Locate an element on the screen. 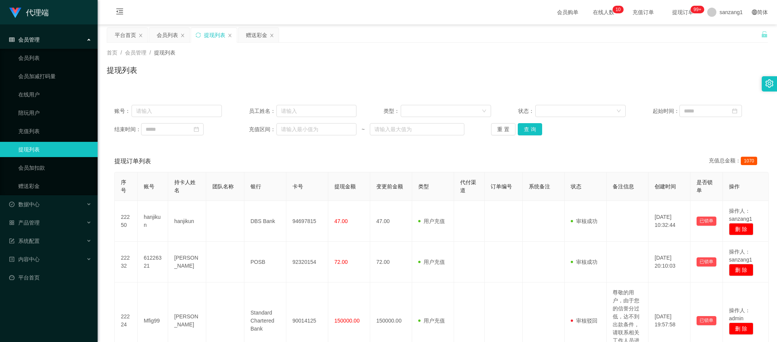 The image size is (777, 342). i: 图标: sync is located at coordinates (198, 35).